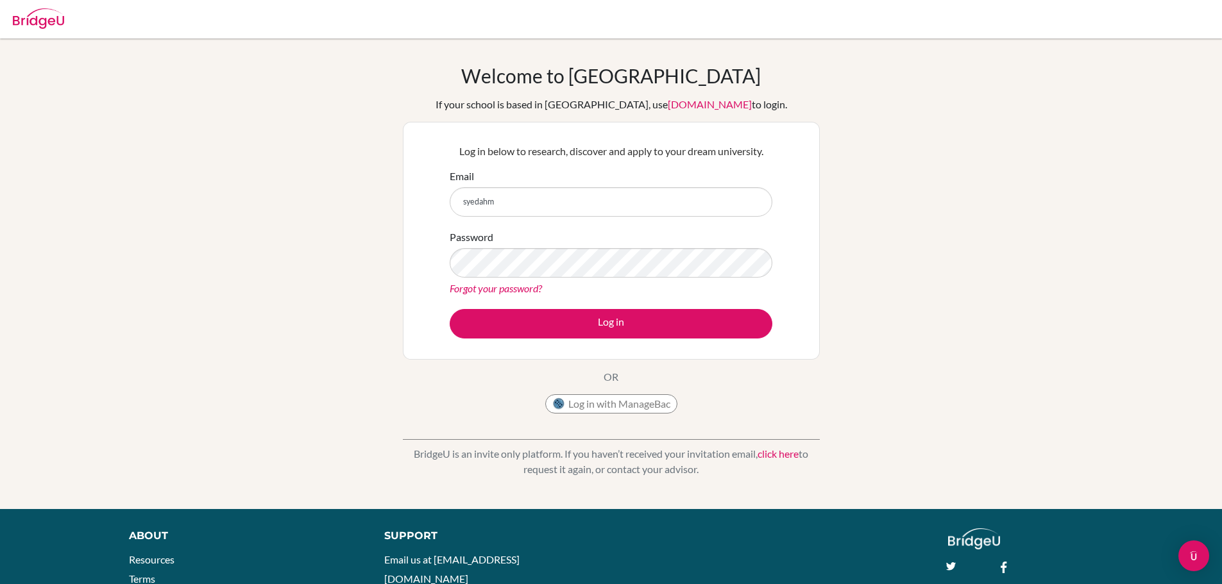 The height and width of the screenshot is (584, 1222). I want to click on a: Resources, so click(151, 559).